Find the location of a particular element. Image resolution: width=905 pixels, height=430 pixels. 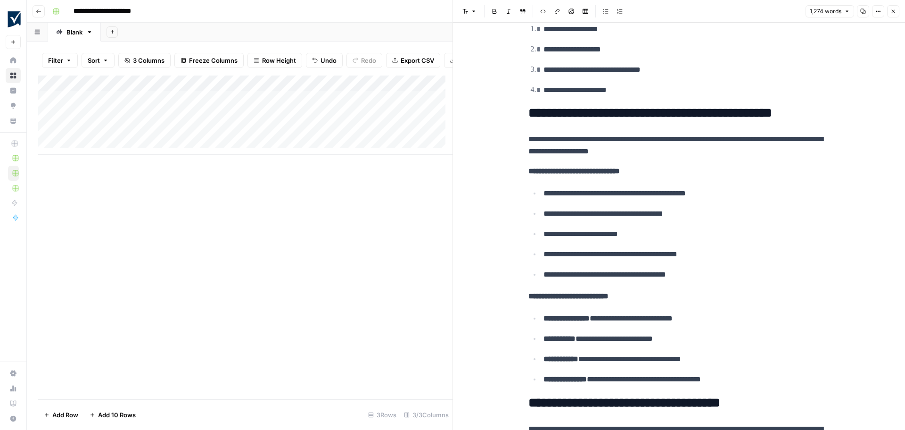

span: Sort is located at coordinates (94, 60).